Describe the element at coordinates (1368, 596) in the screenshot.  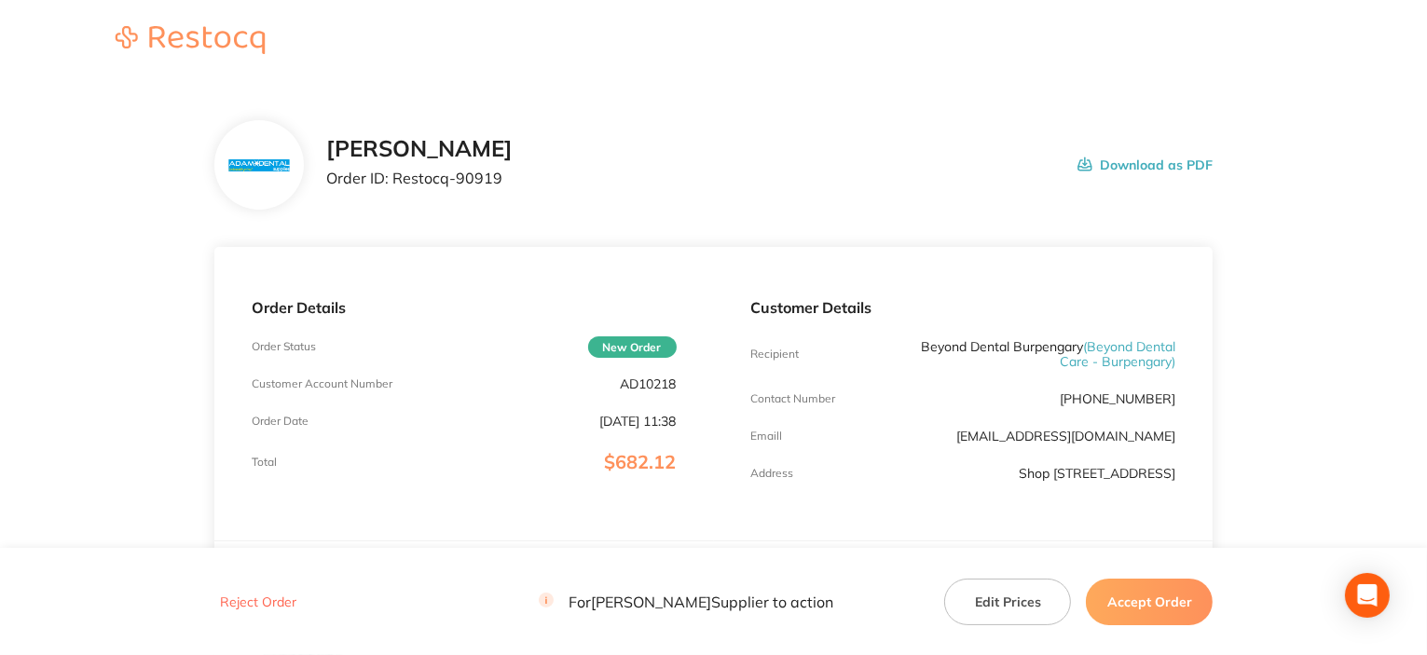
I see `div: Open Intercom Messenger` at that location.